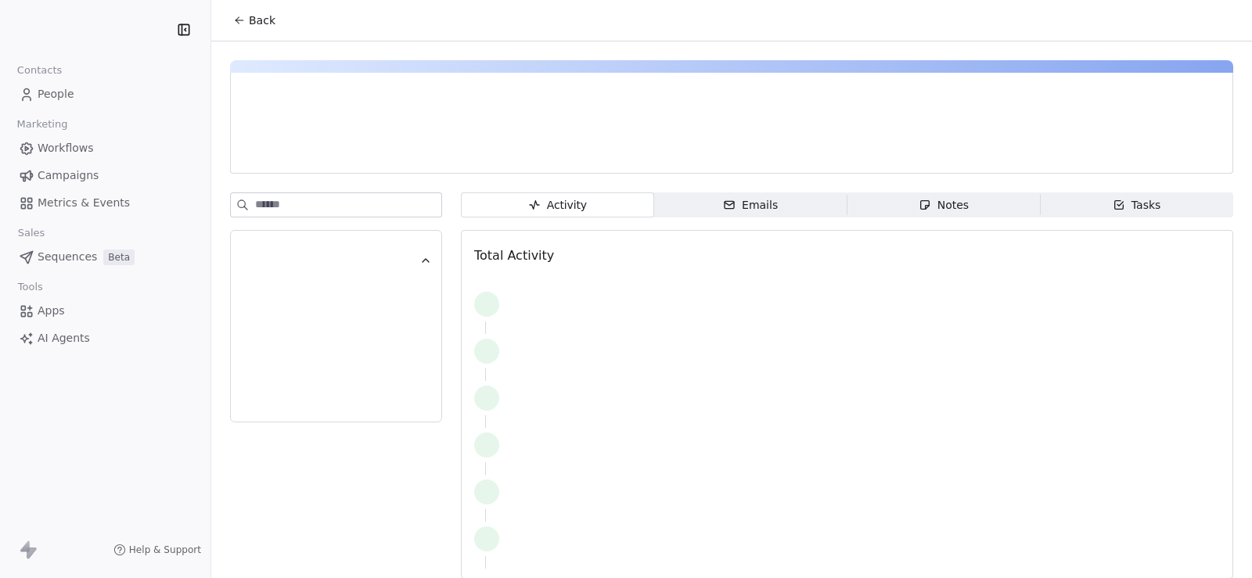 The width and height of the screenshot is (1252, 578). Describe the element at coordinates (105, 175) in the screenshot. I see `a: Campaigns` at that location.